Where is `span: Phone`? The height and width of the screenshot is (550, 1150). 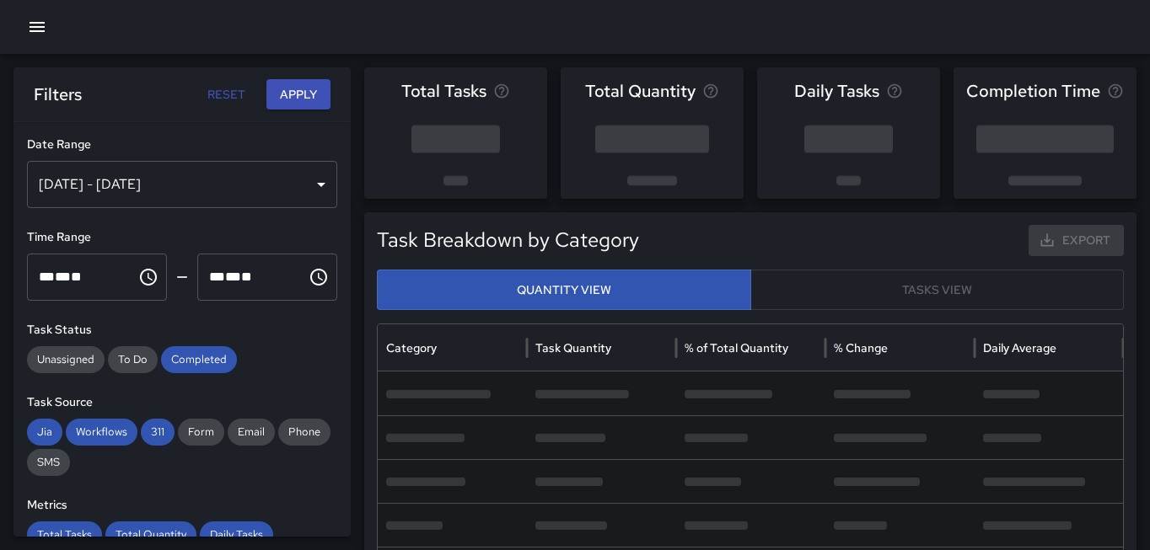 span: Phone is located at coordinates (304, 432).